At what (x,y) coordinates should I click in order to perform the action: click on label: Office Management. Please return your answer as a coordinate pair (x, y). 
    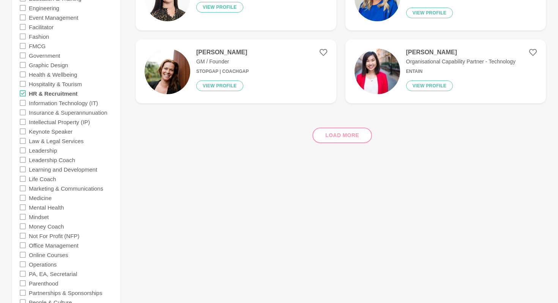
    Looking at the image, I should click on (53, 245).